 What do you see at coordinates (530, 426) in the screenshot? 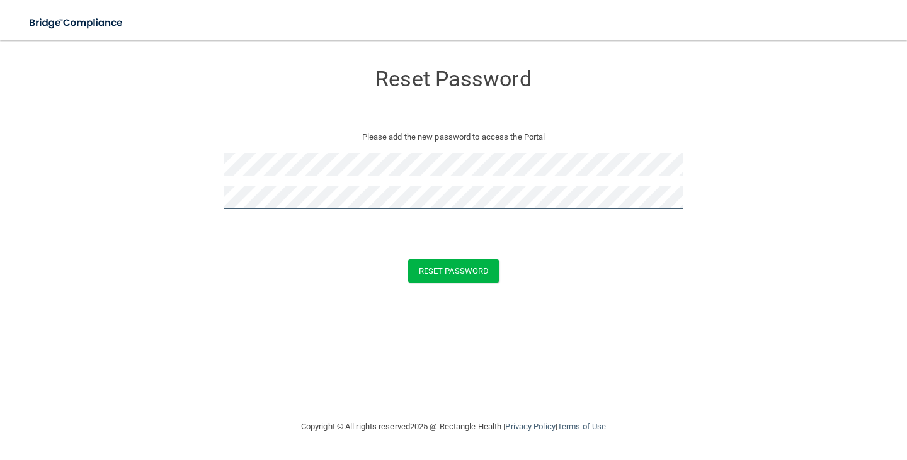
I see `a: Privacy Policy` at bounding box center [530, 426].